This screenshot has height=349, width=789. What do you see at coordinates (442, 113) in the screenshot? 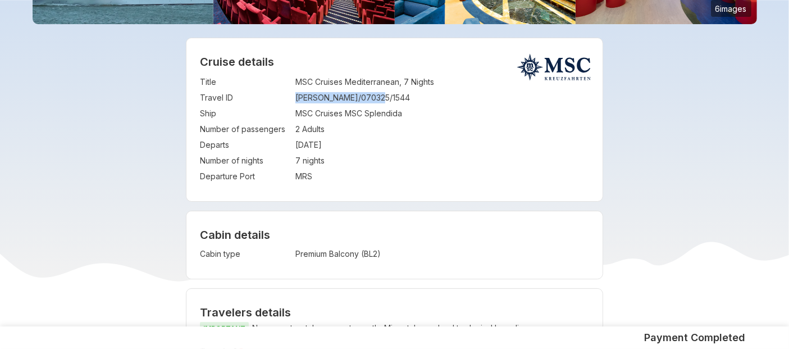
I see `td: MSC Cruises MSC Splendida` at bounding box center [442, 113].